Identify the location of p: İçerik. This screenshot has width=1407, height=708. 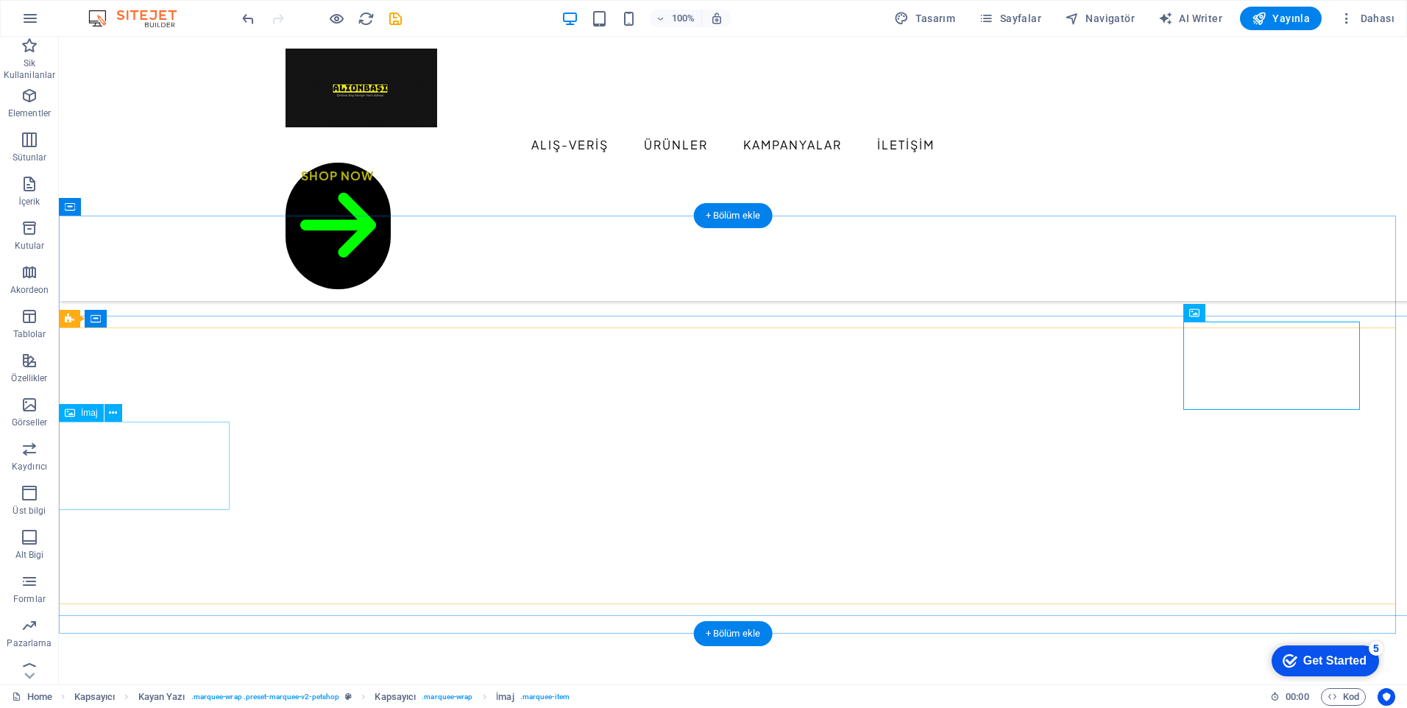
(29, 202).